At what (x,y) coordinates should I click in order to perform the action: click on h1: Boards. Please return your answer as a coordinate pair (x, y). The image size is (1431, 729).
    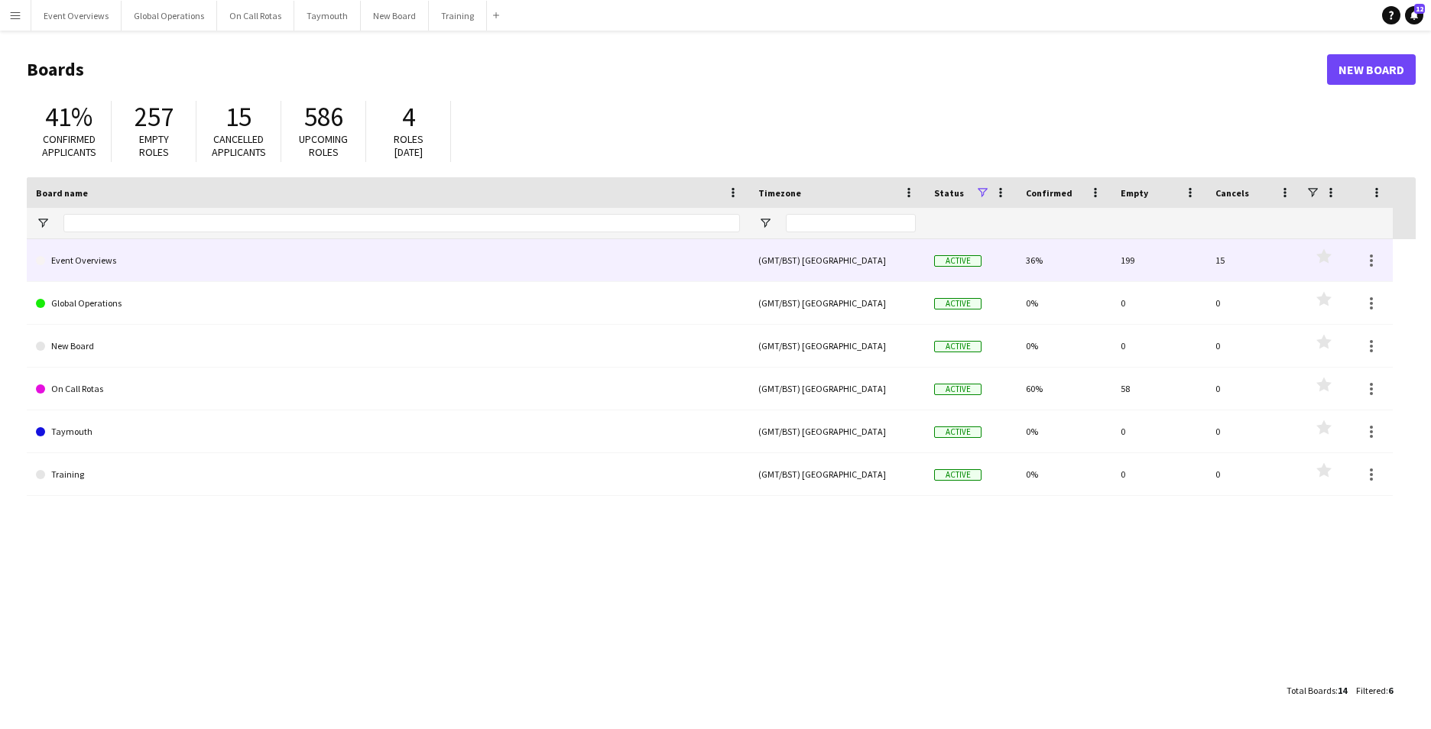
    Looking at the image, I should click on (677, 70).